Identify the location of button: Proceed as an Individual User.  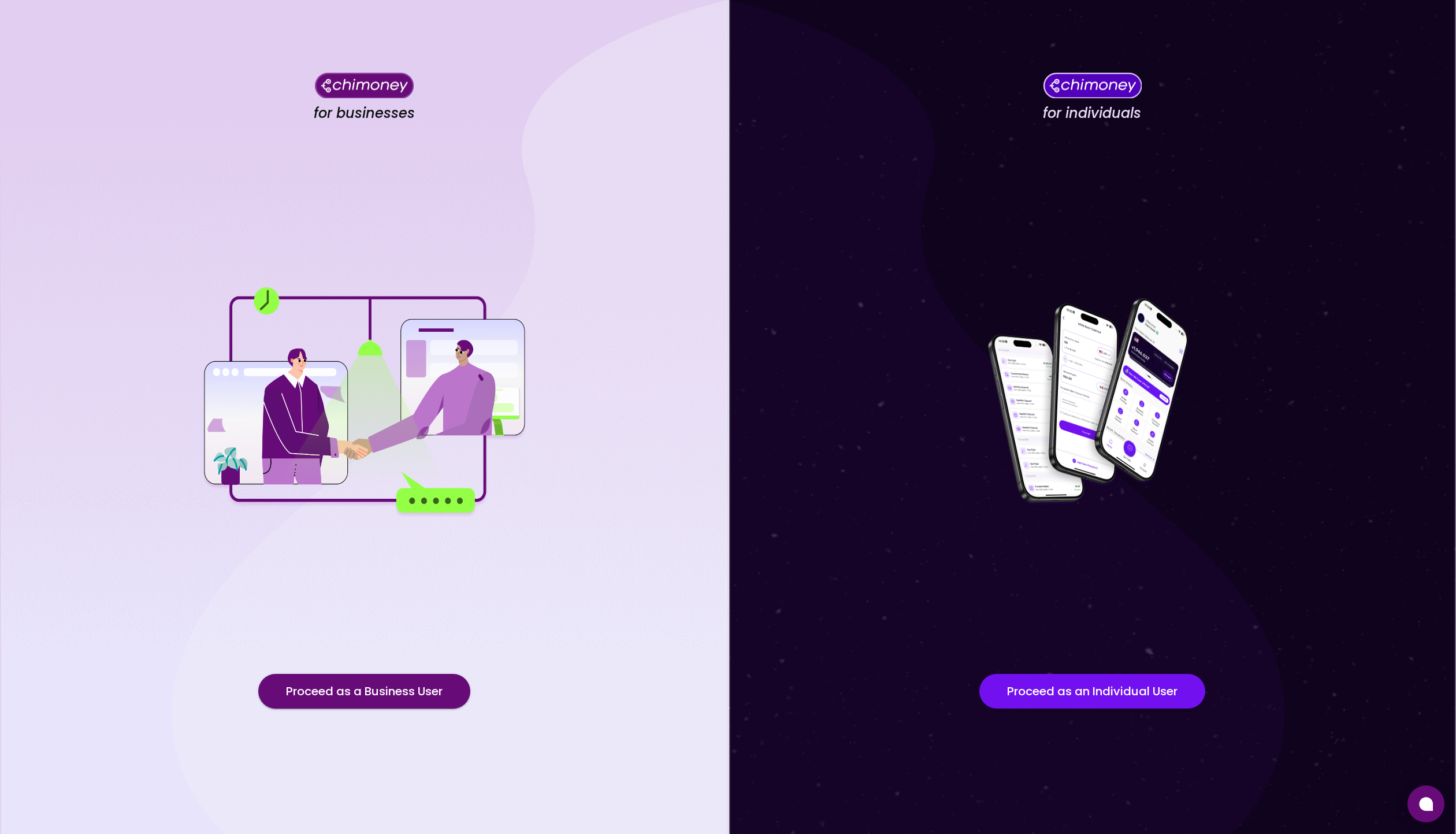
(1092, 691).